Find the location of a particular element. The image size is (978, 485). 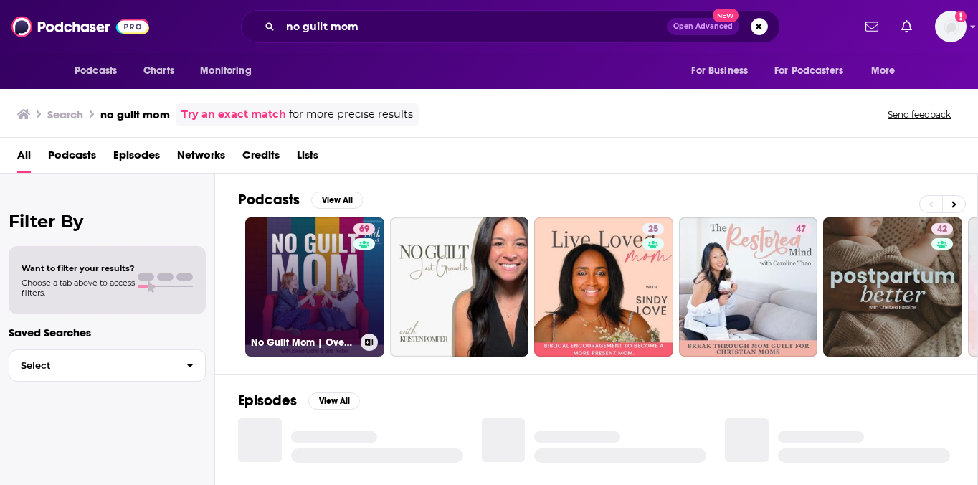

span: Want to filter your results? is located at coordinates (78, 268).